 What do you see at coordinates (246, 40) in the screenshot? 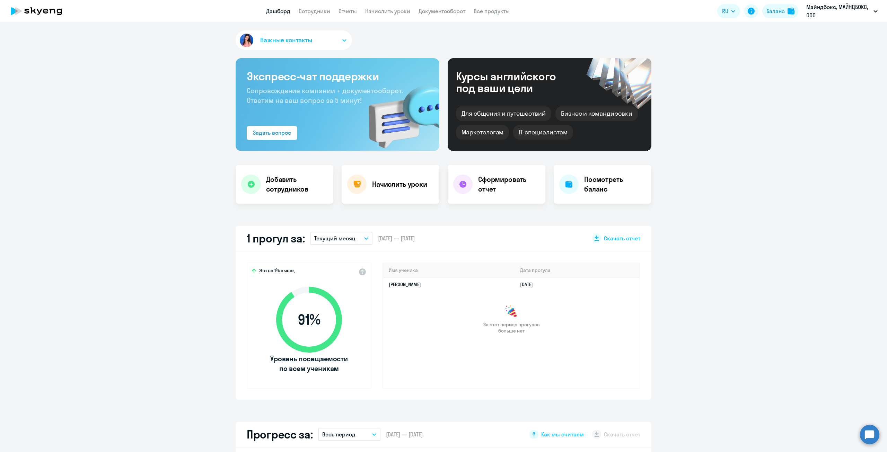
I see `img: avatar` at bounding box center [246, 40].